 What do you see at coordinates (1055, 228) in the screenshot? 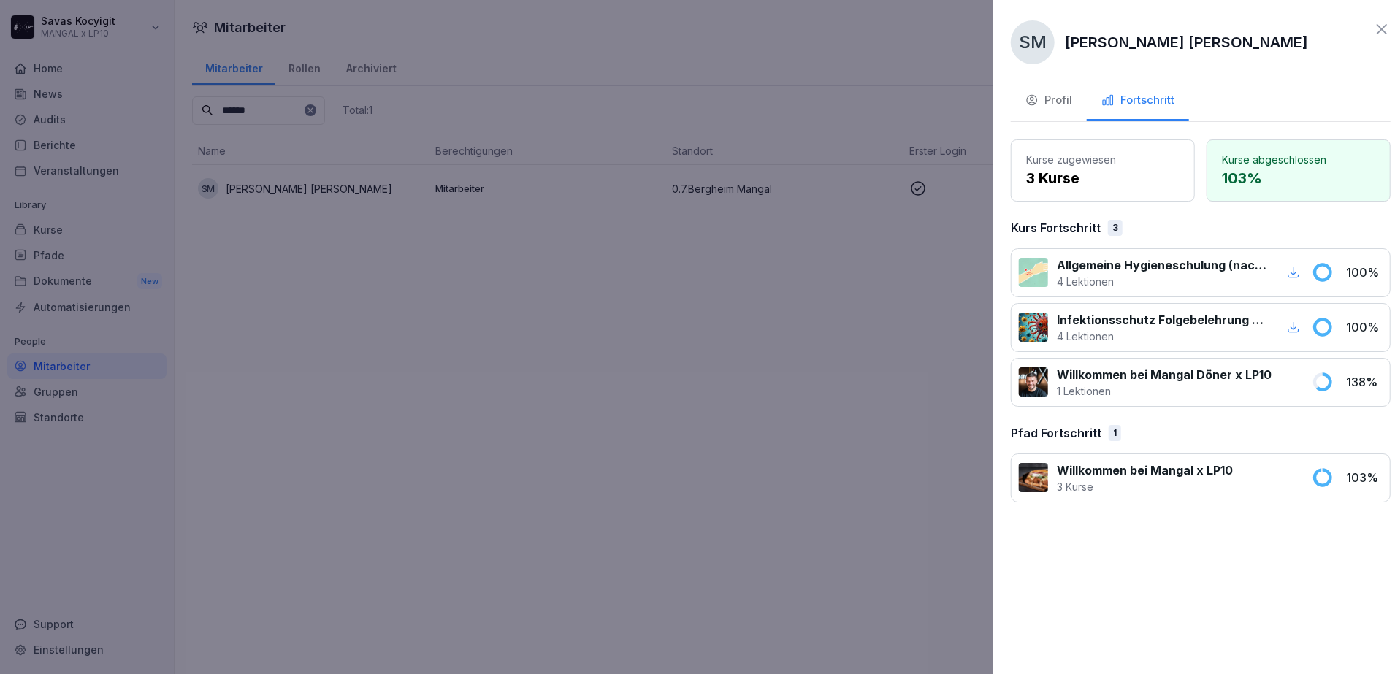
I see `p: Kurs Fortschritt` at bounding box center [1055, 228].